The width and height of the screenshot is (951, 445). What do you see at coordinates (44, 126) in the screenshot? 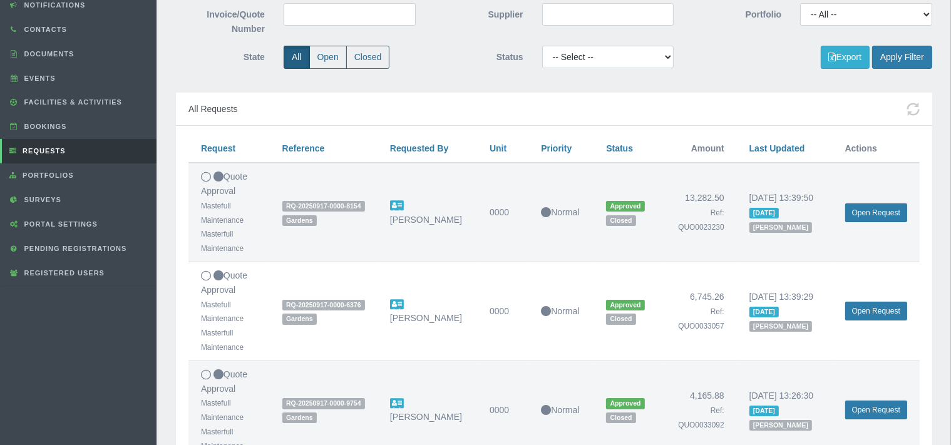
I see `span: Bookings` at bounding box center [44, 126].